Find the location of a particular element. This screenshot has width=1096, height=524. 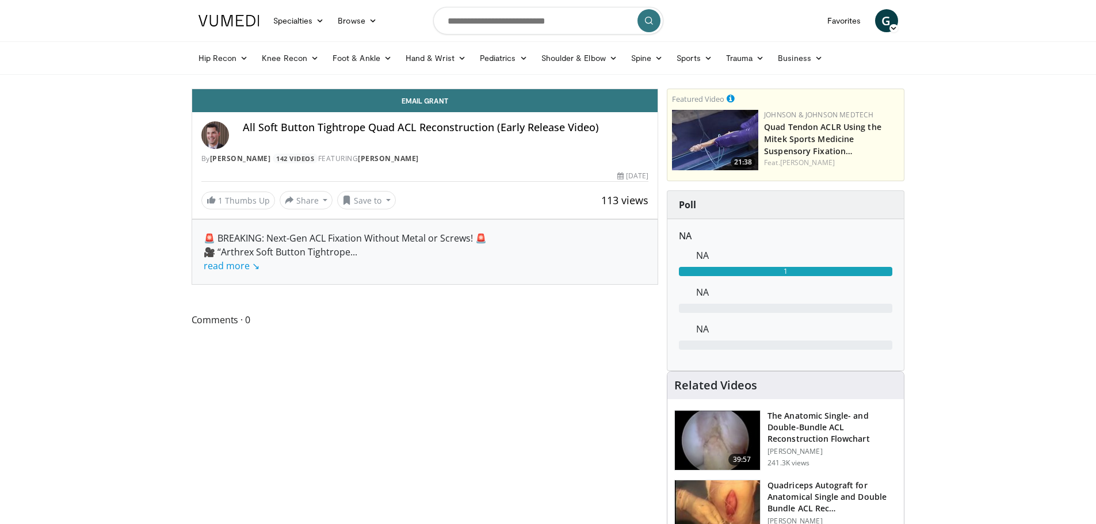

a: 21:38 is located at coordinates (715, 140).